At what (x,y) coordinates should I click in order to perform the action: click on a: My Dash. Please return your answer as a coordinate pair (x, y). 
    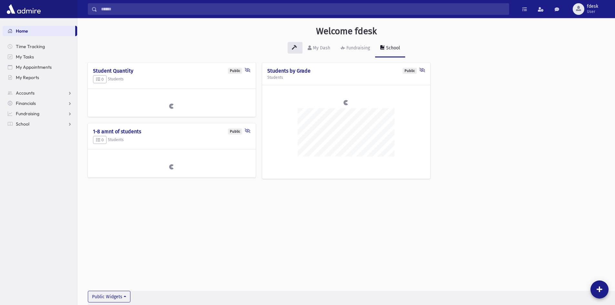
    Looking at the image, I should click on (319, 48).